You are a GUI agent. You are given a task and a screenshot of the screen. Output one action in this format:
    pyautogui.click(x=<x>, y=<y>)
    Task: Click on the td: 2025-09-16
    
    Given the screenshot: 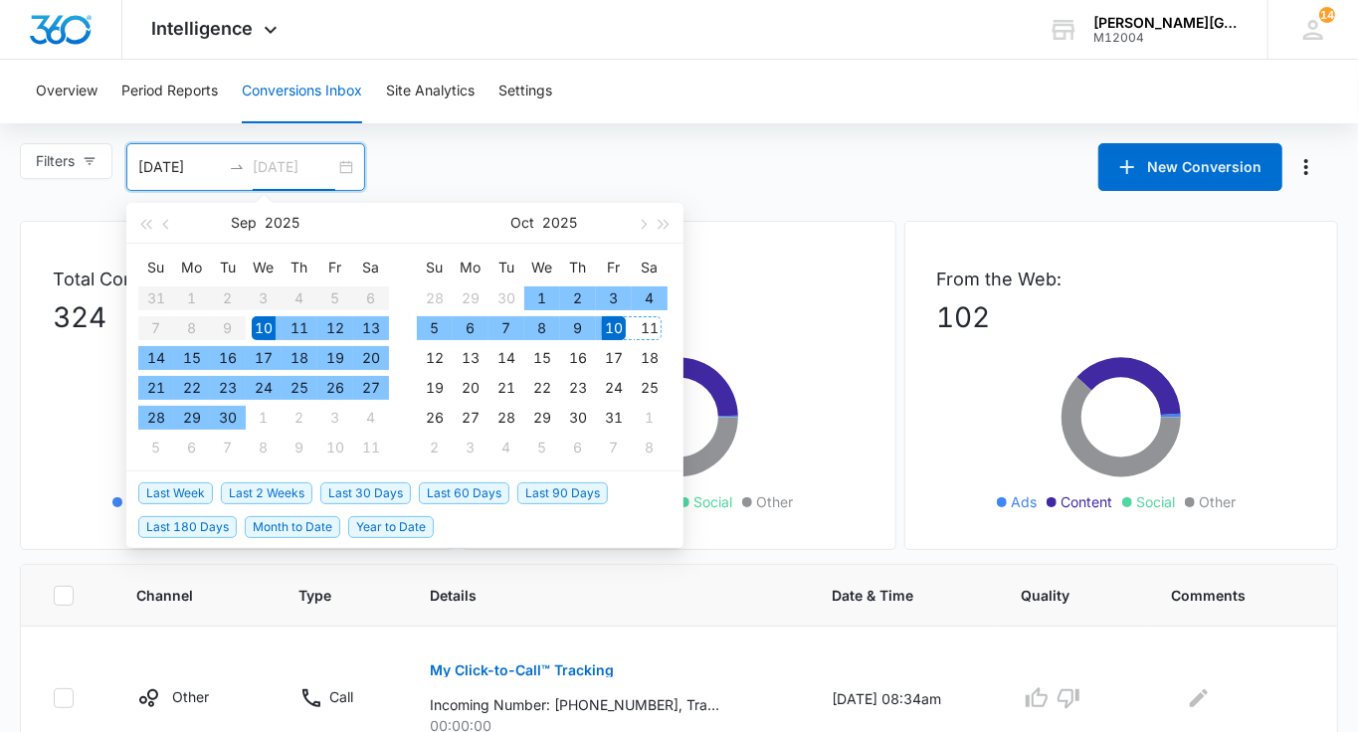 What is the action you would take?
    pyautogui.click(x=228, y=358)
    